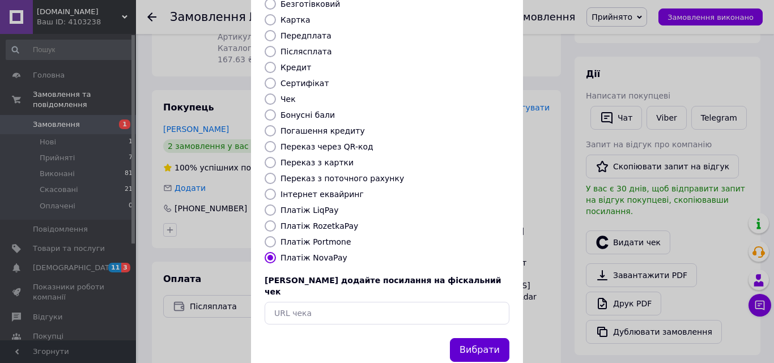 Image resolution: width=774 pixels, height=363 pixels. Describe the element at coordinates (479, 350) in the screenshot. I see `button: Вибрати` at that location.